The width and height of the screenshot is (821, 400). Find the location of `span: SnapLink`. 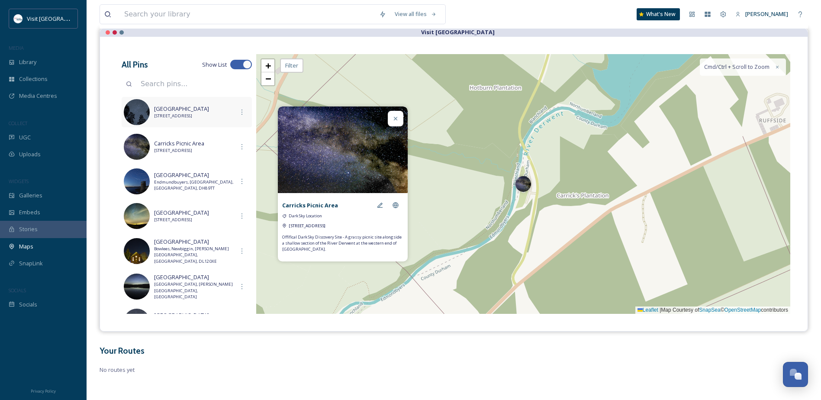

span: SnapLink is located at coordinates (31, 263).